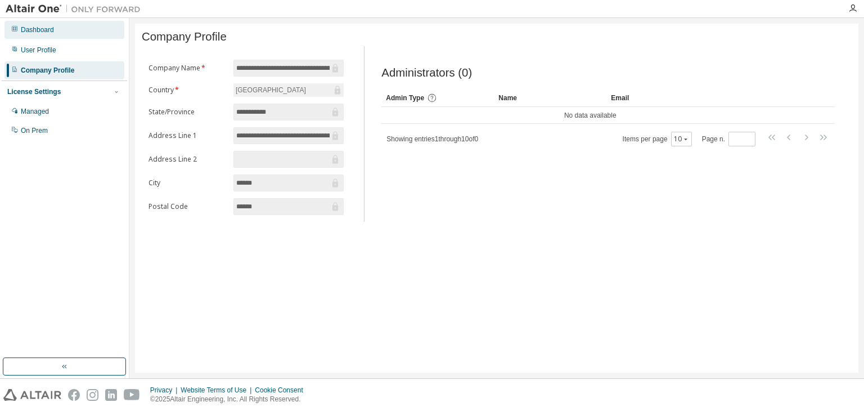 This screenshot has width=864, height=411. I want to click on span: Items per page, so click(657, 139).